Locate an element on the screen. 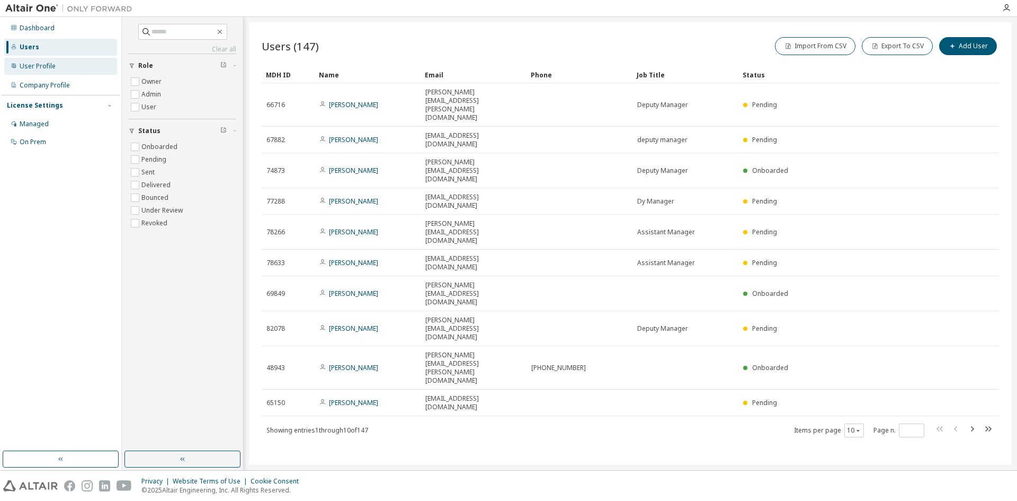  label: Under Review is located at coordinates (163, 210).